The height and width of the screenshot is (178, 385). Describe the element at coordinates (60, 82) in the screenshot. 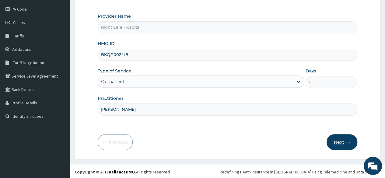

I see `span: We're online!` at that location.